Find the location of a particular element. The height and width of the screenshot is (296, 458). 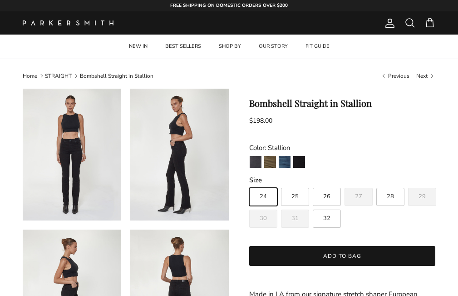

span: 27 is located at coordinates (359, 196).